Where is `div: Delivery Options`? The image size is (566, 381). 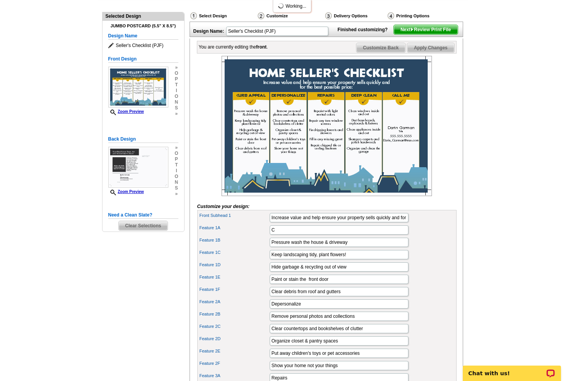 div: Delivery Options is located at coordinates (356, 16).